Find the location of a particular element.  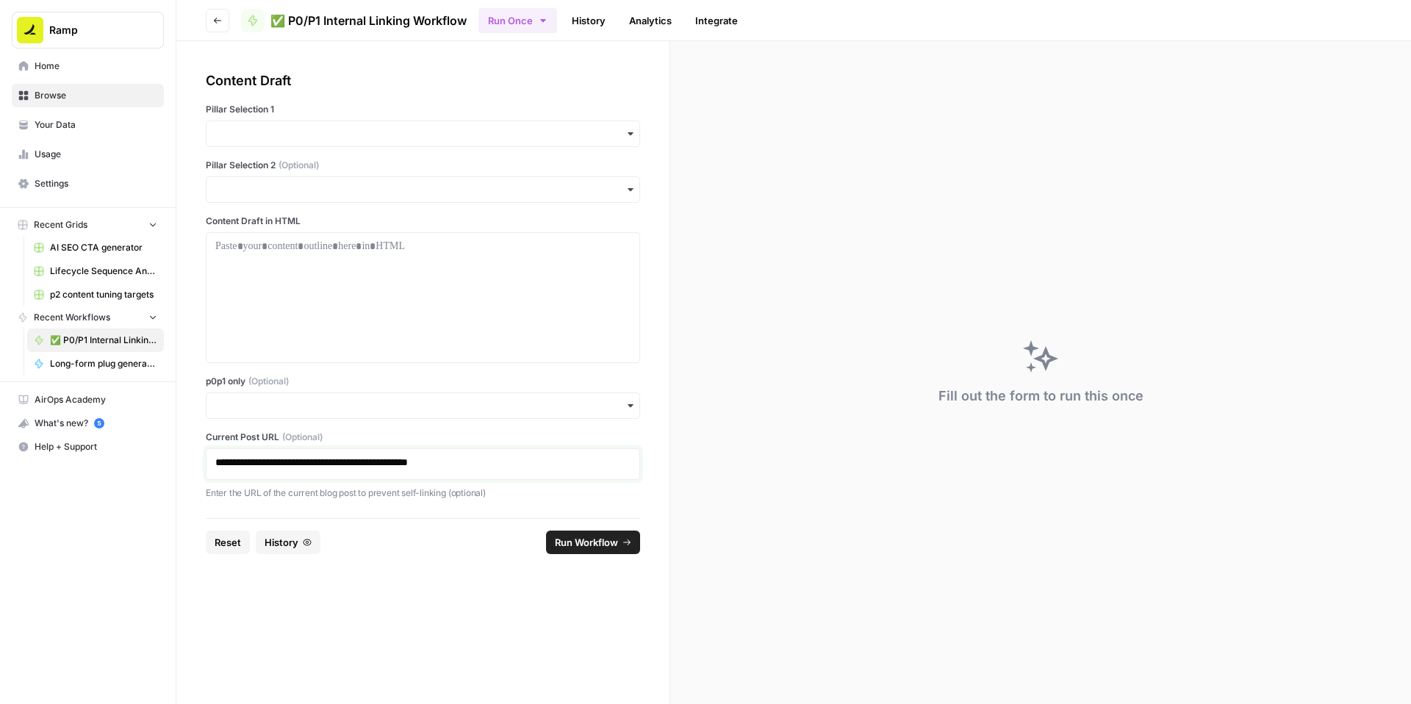

span: Recent Grids is located at coordinates (60, 225).